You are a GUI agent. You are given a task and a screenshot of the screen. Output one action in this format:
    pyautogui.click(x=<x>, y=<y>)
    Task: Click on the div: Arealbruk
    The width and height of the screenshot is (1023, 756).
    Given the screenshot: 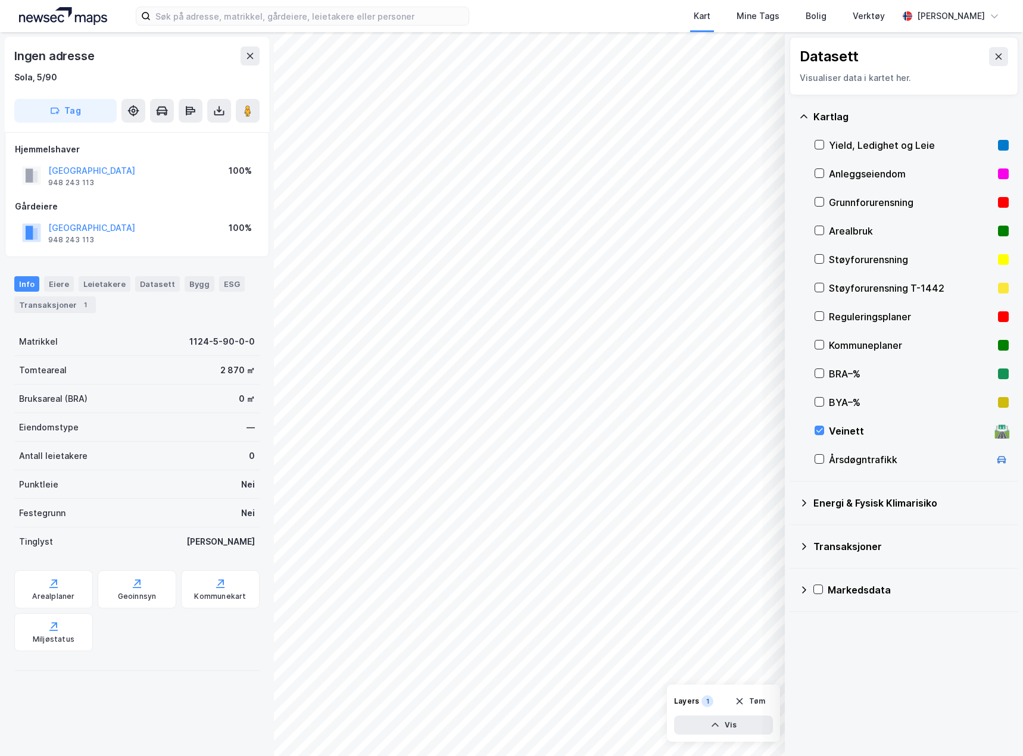 What is the action you would take?
    pyautogui.click(x=911, y=231)
    